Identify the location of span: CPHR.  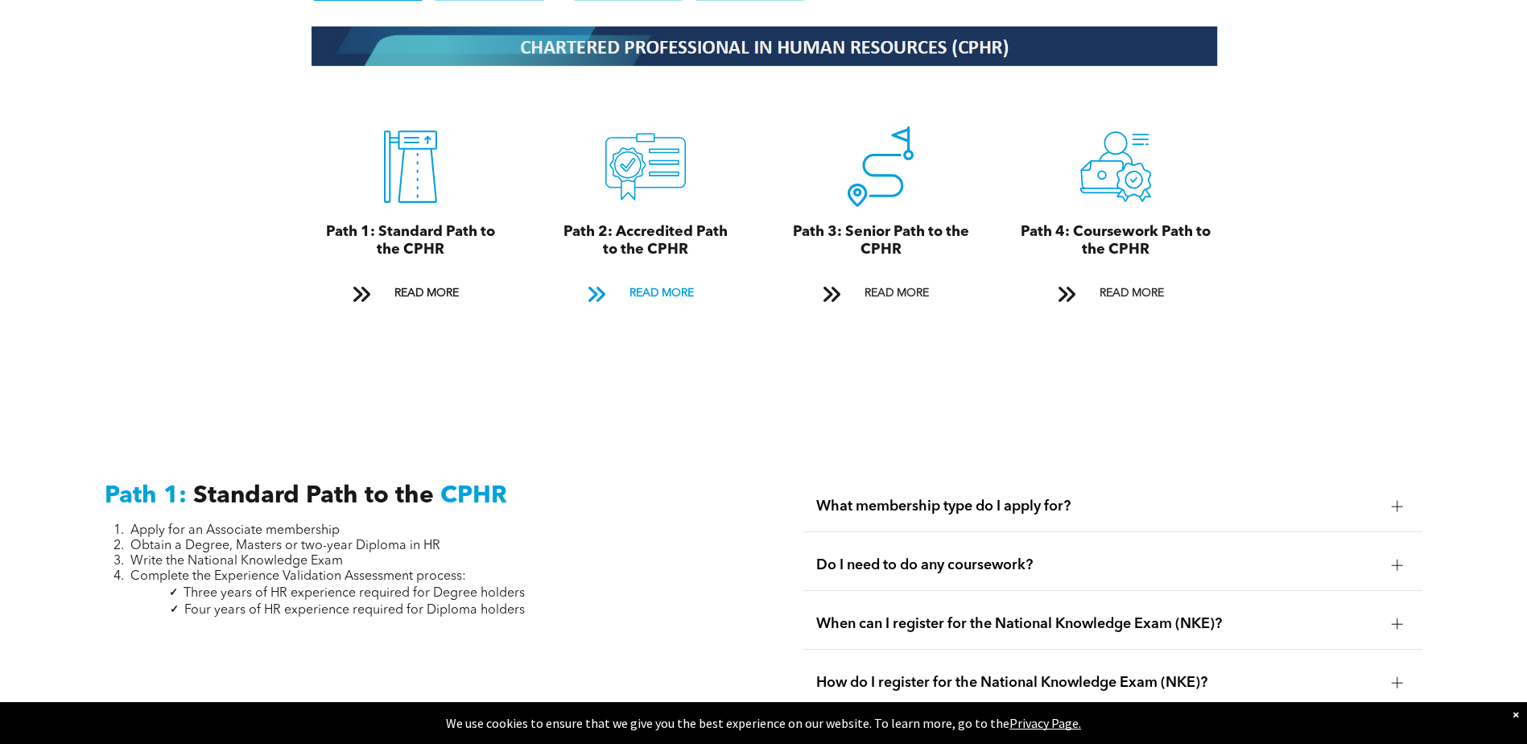
(473, 496).